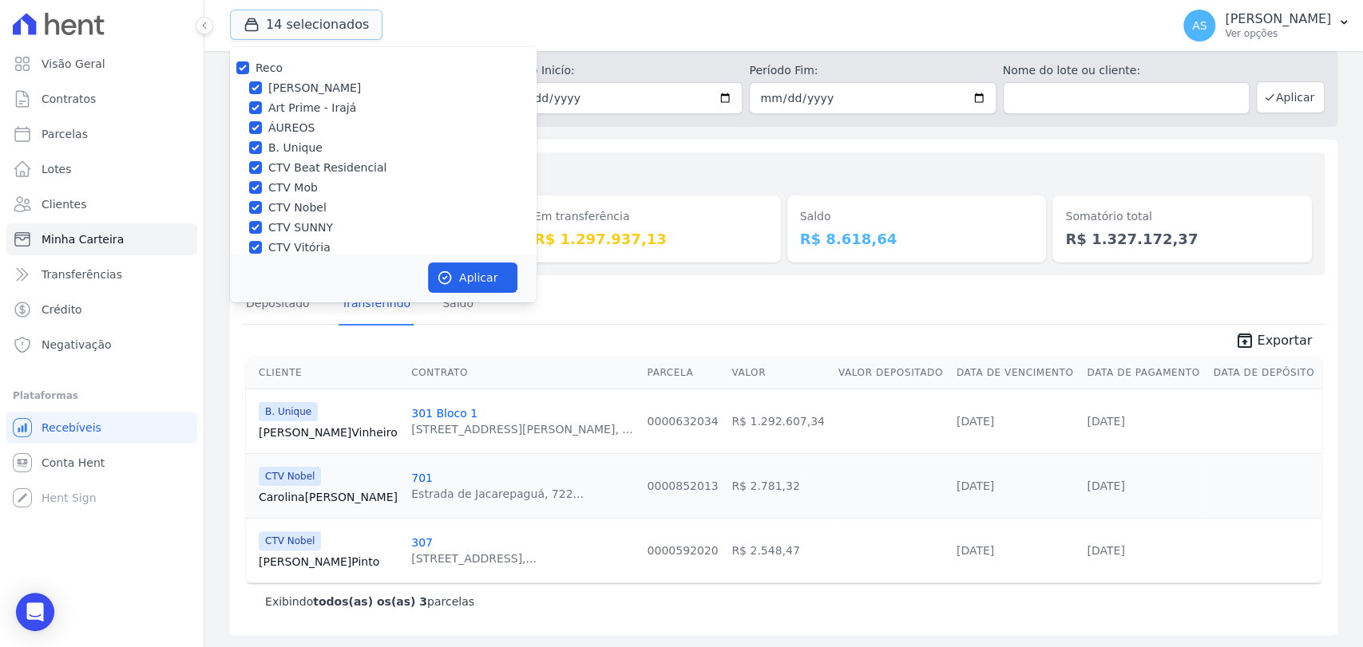 The width and height of the screenshot is (1363, 647). I want to click on a: Lotes, so click(101, 169).